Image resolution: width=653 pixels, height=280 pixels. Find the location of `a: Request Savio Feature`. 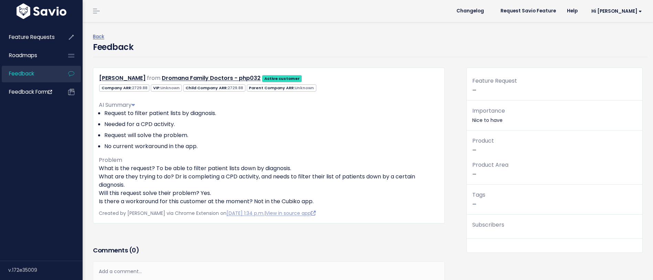

a: Request Savio Feature is located at coordinates (528, 11).